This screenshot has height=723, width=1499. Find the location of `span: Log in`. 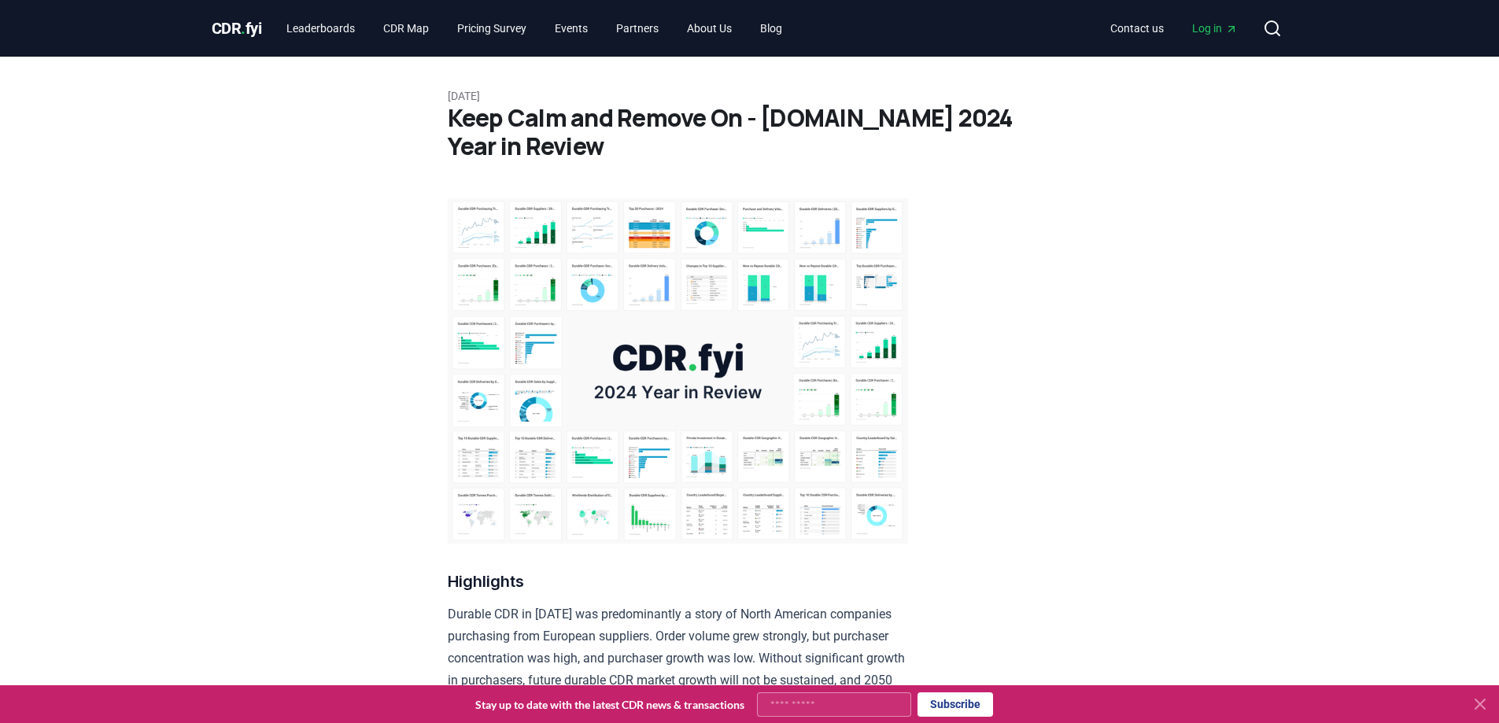

span: Log in is located at coordinates (1215, 28).